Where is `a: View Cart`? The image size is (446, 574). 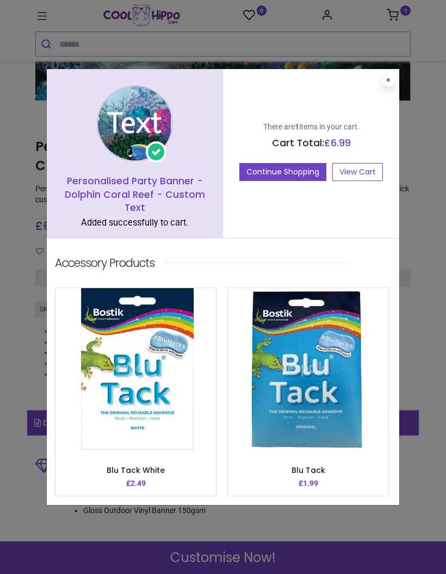 a: View Cart is located at coordinates (357, 172).